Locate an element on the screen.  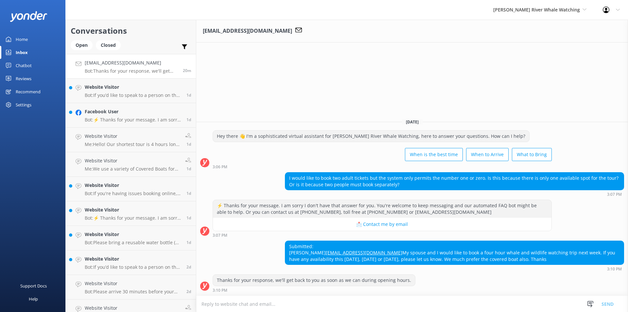
span: Sep 12 2025 03:10pm (UTC -07:00) America/Tijuana is located at coordinates (187, 70).